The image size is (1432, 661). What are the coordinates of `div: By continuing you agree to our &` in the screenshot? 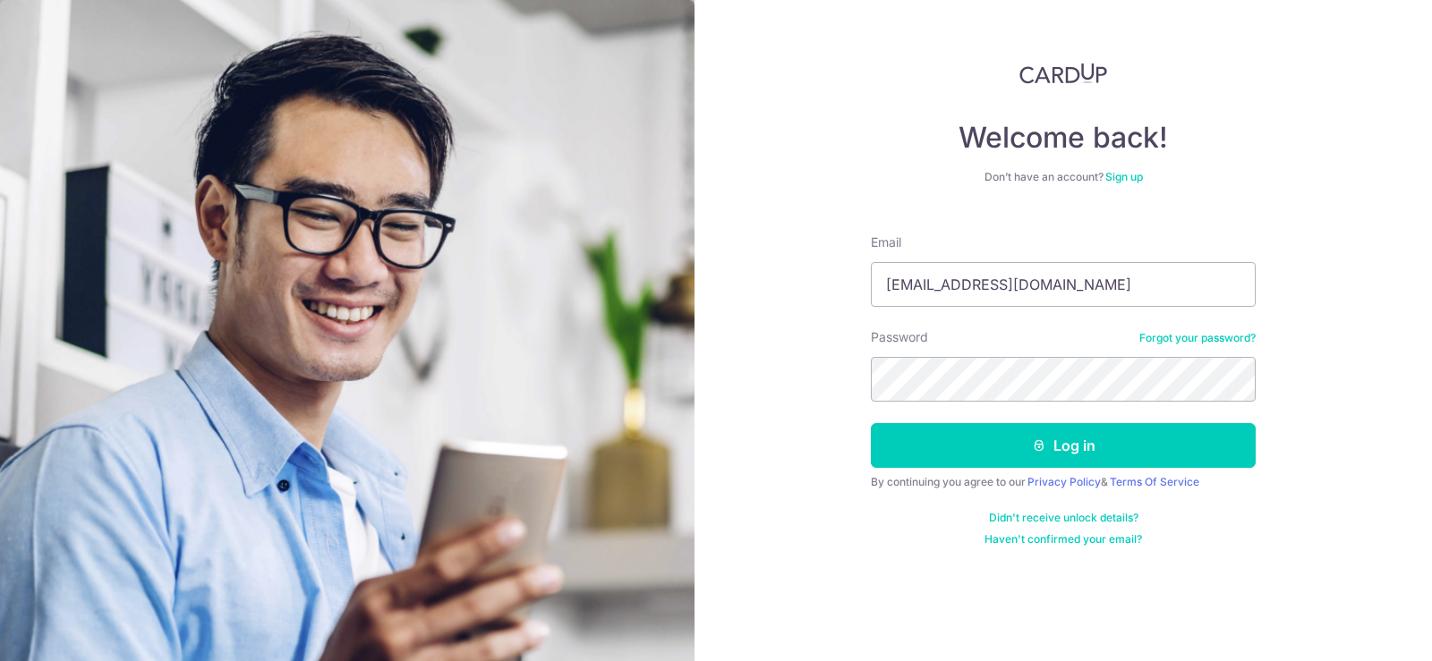 It's located at (1063, 482).